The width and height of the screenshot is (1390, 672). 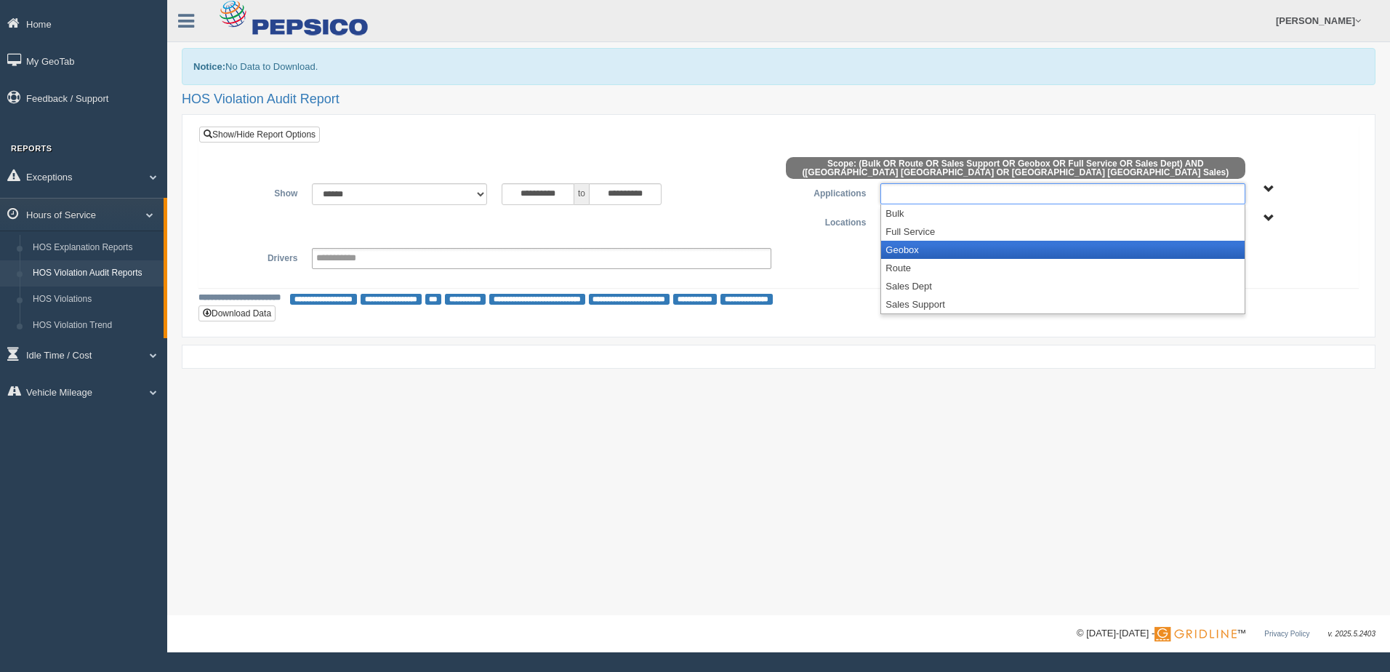 What do you see at coordinates (1062, 231) in the screenshot?
I see `li: Full Service` at bounding box center [1062, 231].